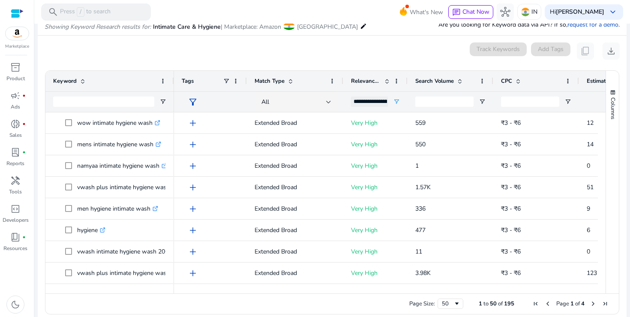 The height and width of the screenshot is (317, 630). What do you see at coordinates (15, 209) in the screenshot?
I see `span: code_blocks` at bounding box center [15, 209].